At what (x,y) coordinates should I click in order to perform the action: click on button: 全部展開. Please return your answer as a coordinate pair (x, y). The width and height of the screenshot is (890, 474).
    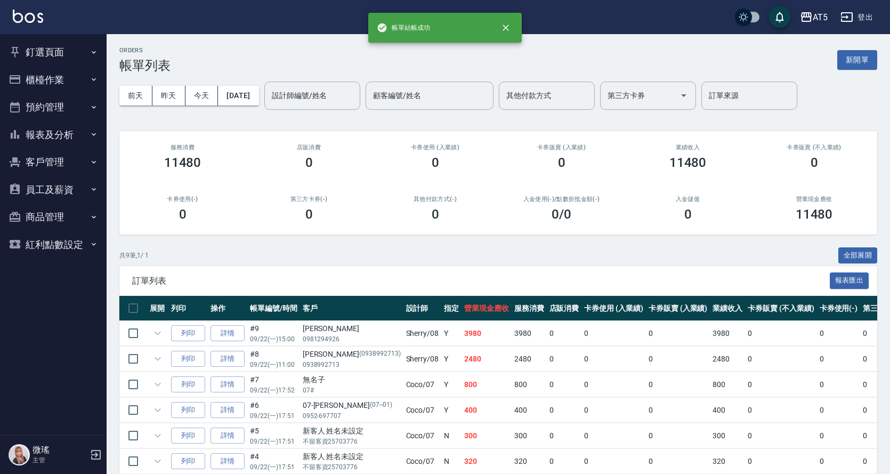
    Looking at the image, I should click on (858, 255).